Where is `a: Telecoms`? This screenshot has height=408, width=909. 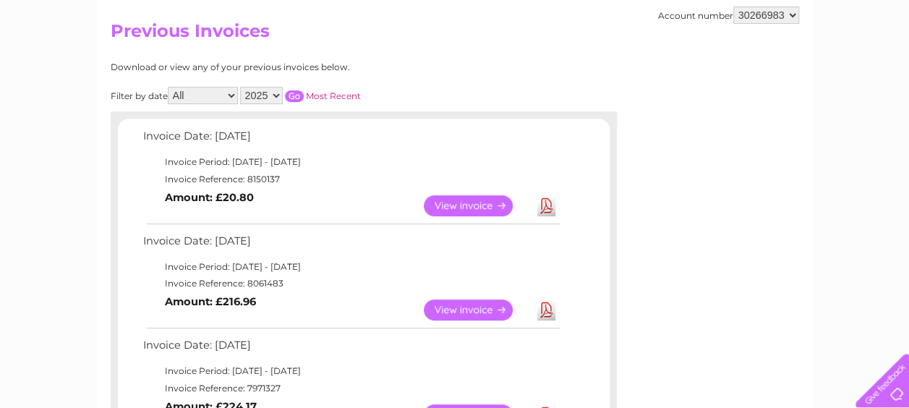
a: Telecoms is located at coordinates (753, 67).